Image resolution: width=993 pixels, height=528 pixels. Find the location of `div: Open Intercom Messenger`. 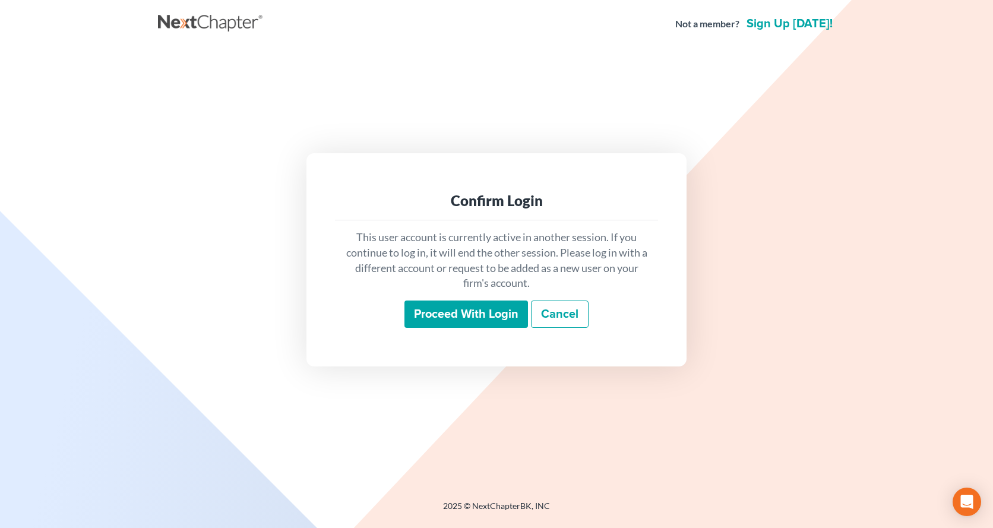

div: Open Intercom Messenger is located at coordinates (966, 502).